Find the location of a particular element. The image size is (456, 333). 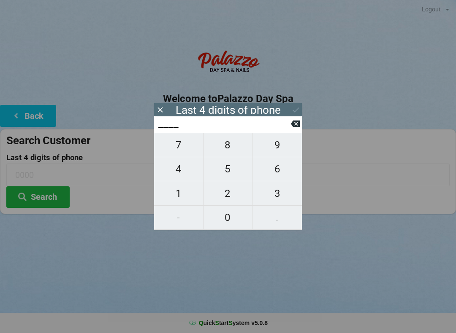

span: 6 is located at coordinates (277, 169).